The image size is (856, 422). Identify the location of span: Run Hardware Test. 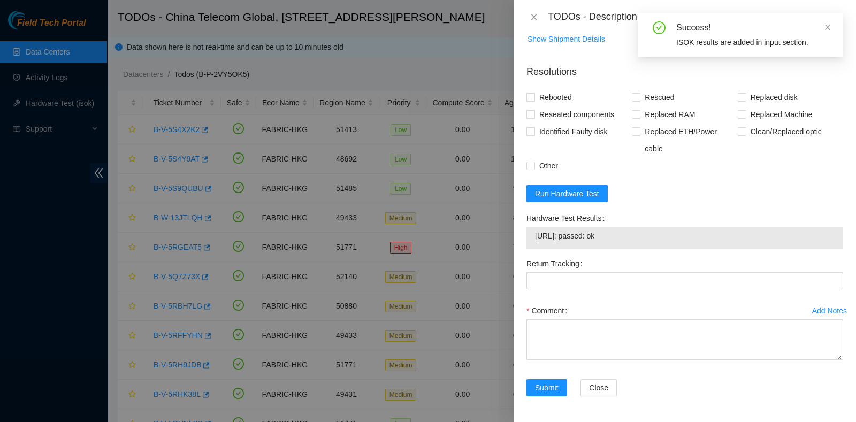
(567, 194).